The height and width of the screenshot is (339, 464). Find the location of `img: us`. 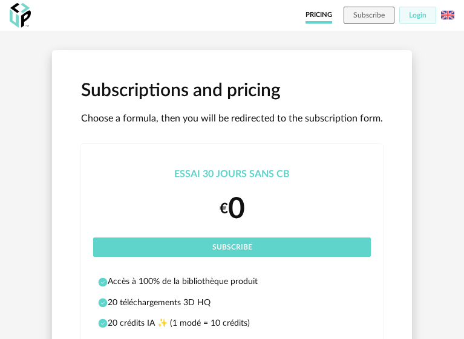

img: us is located at coordinates (447, 15).